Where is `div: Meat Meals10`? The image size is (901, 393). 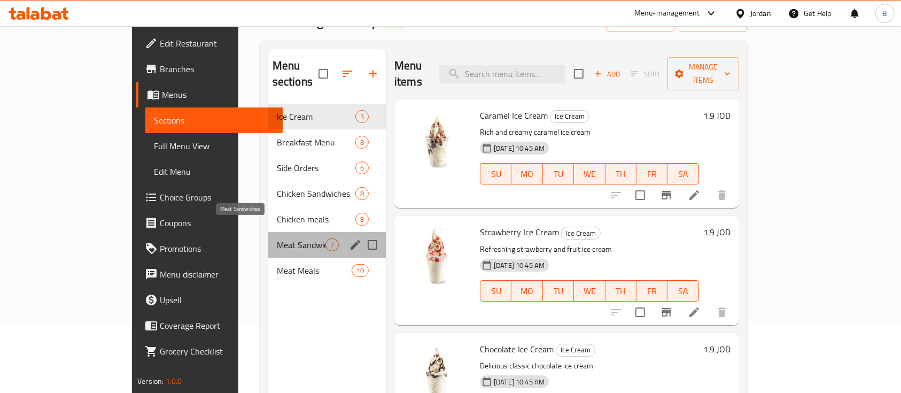
div: Meat Meals10 is located at coordinates (327, 270).